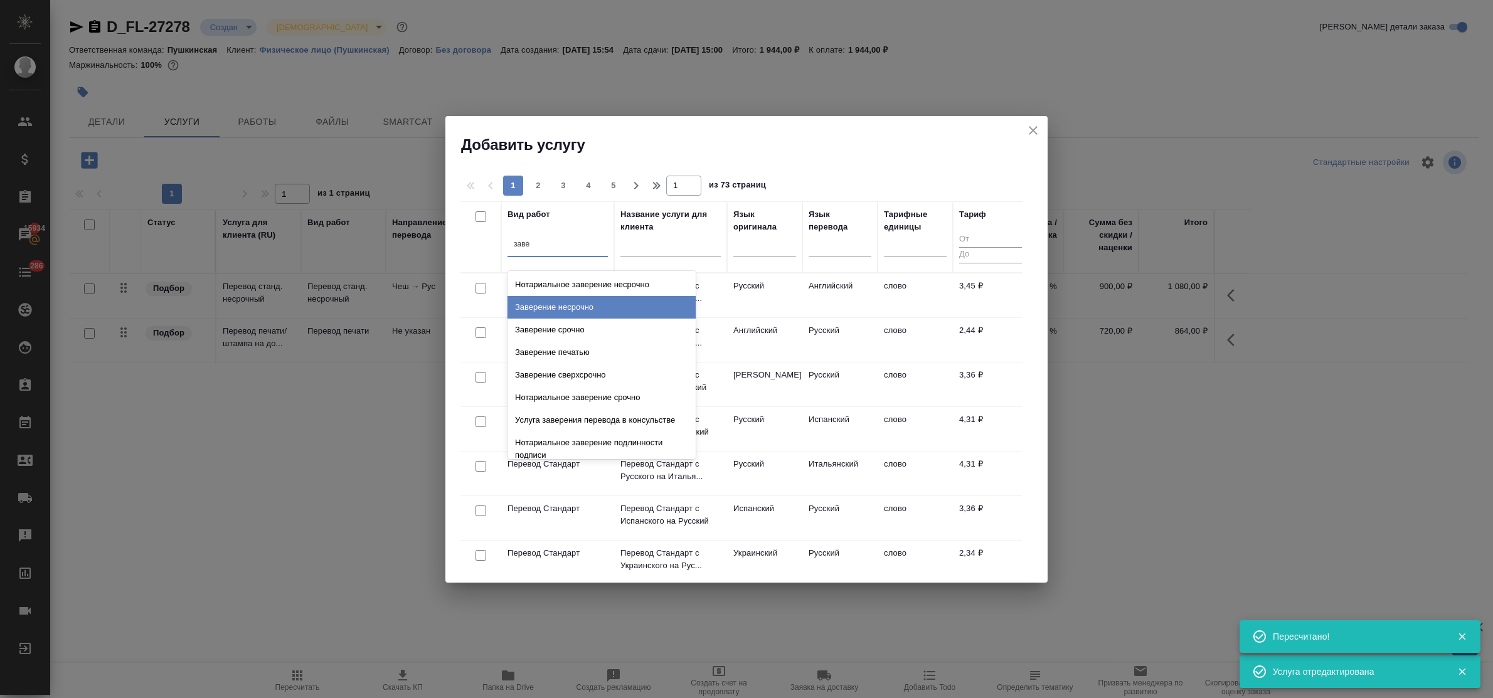  Describe the element at coordinates (602, 375) in the screenshot. I see `div: Заверение сверхсрочно` at that location.